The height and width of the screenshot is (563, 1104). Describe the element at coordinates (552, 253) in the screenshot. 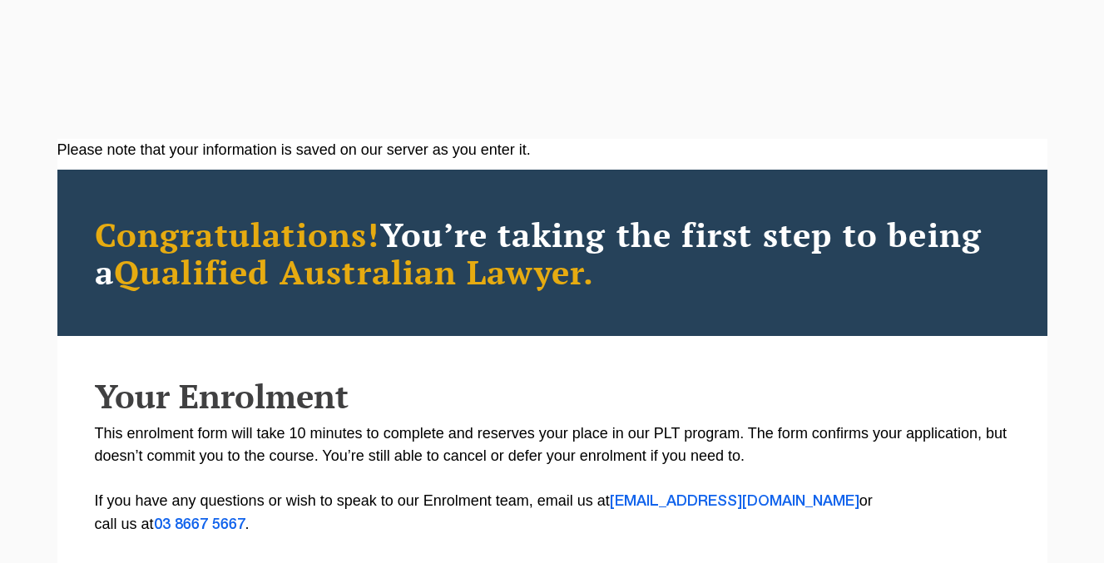

I see `h2: You’re taking the first step to being a` at that location.